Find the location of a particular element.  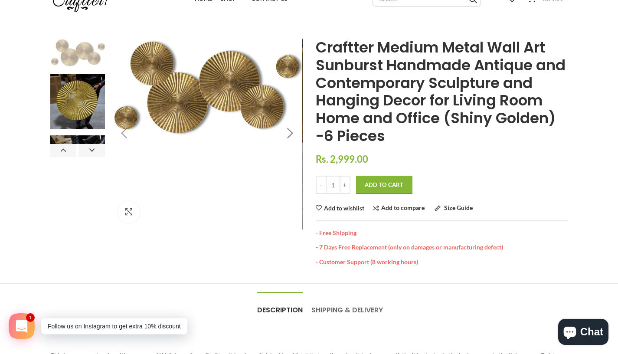

inbox-online-store-chat: Shopify online store chat is located at coordinates (583, 332).